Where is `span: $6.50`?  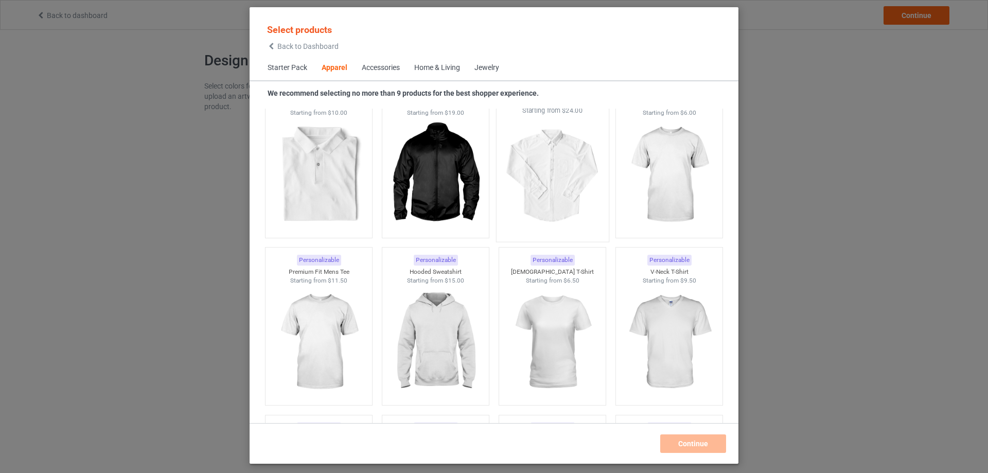
span: $6.50 is located at coordinates (571, 280).